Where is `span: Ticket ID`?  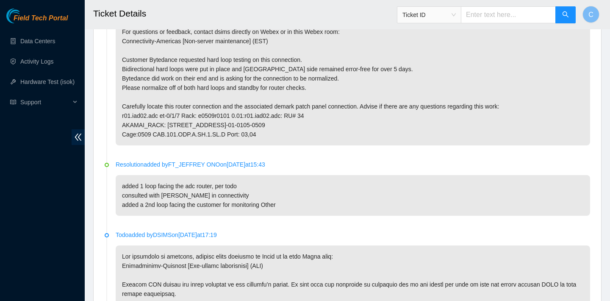 span: Ticket ID is located at coordinates (429, 15).